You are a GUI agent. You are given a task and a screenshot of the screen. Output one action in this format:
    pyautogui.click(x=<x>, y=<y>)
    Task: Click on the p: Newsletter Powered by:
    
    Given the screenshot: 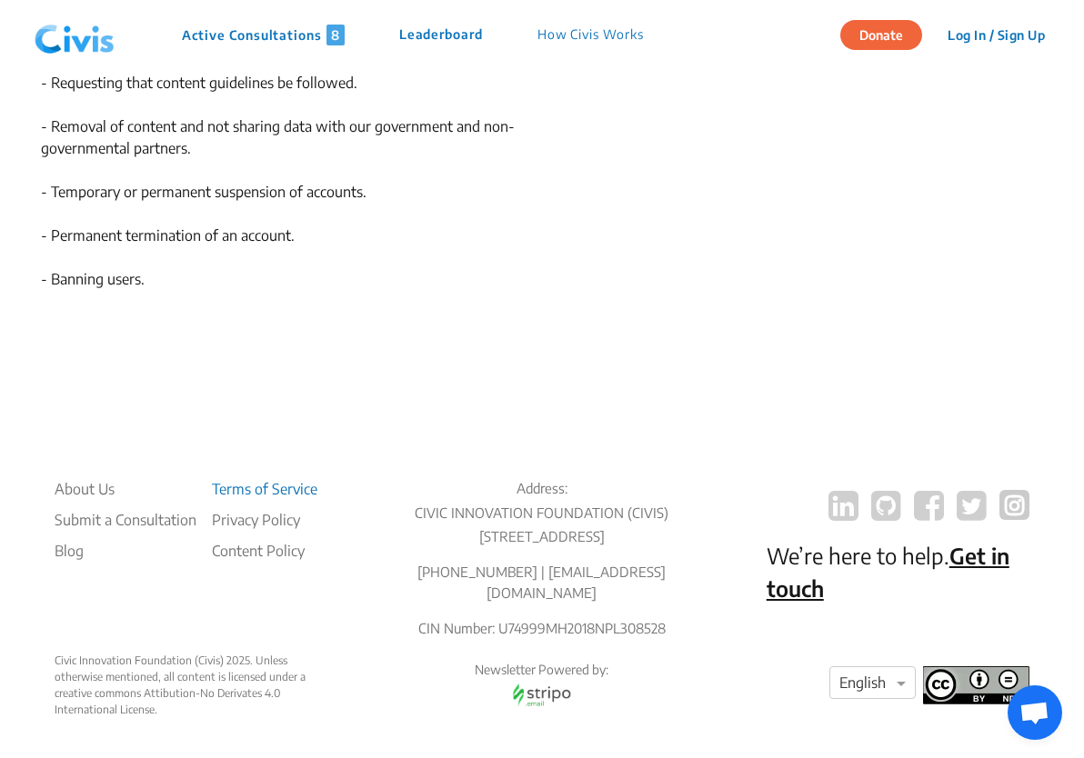 What is the action you would take?
    pyautogui.click(x=542, y=670)
    